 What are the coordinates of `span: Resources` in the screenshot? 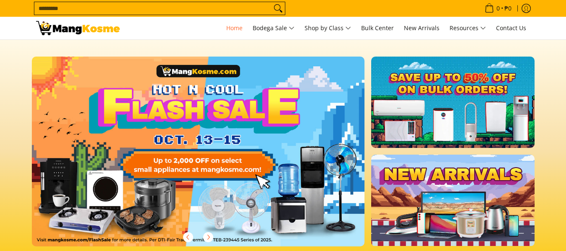 It's located at (467, 28).